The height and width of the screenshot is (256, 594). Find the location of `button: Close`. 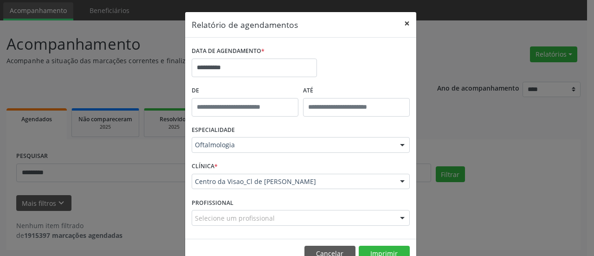

button: Close is located at coordinates (407, 23).